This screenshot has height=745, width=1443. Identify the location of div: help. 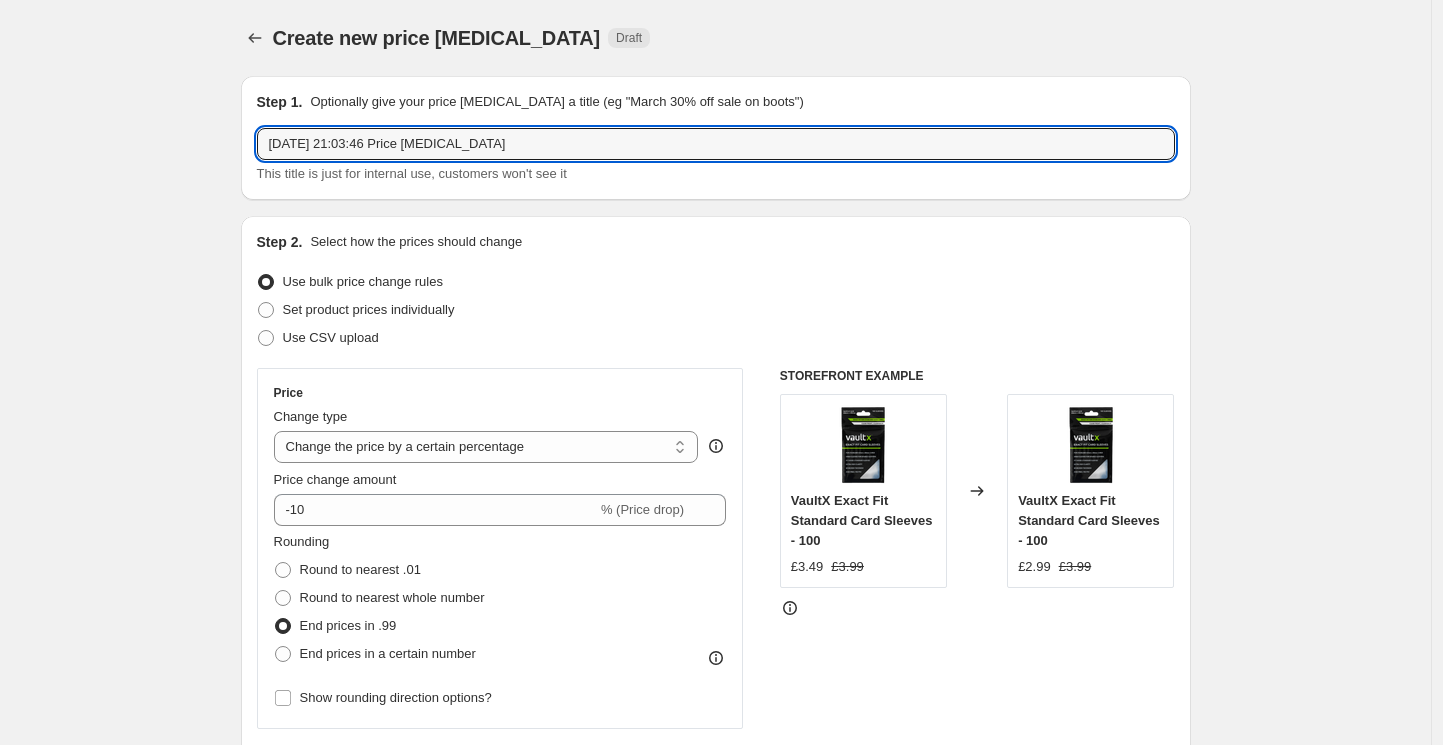
(716, 446).